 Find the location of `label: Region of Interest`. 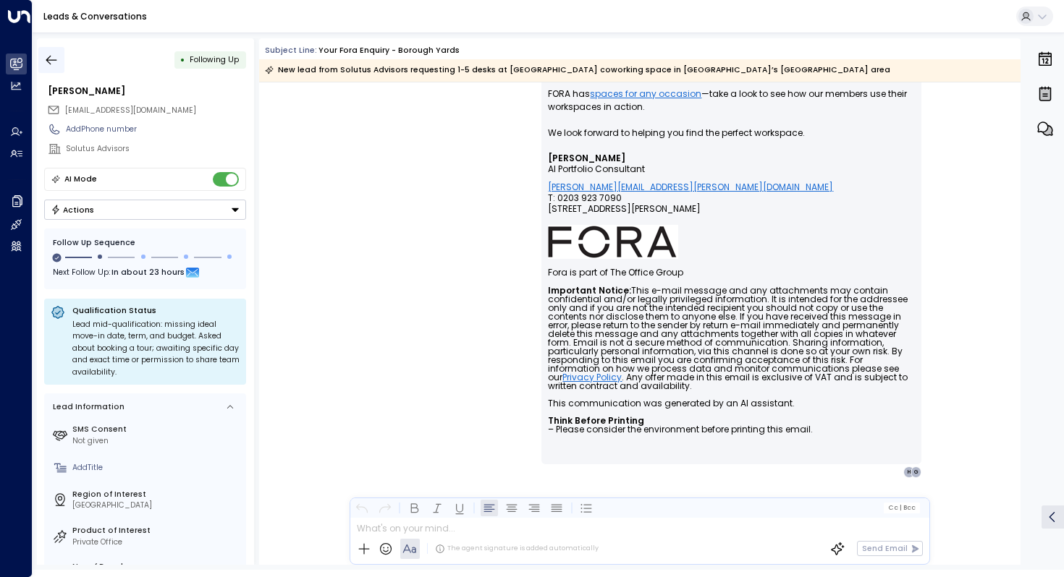

label: Region of Interest is located at coordinates (157, 495).